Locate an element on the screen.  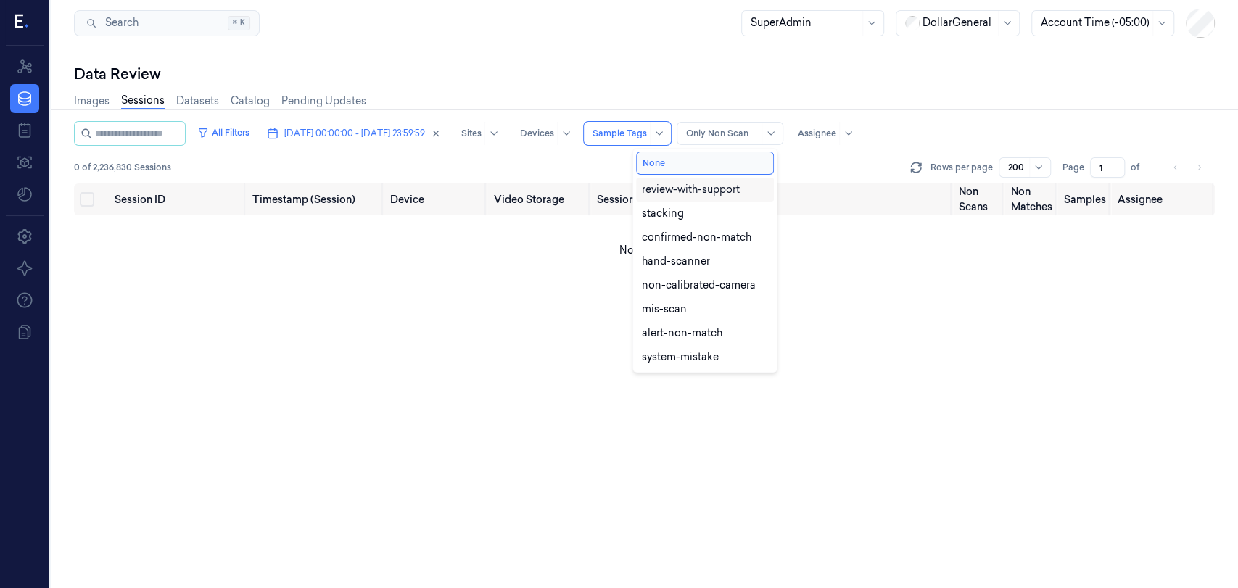
th: Assignee is located at coordinates (1163, 200).